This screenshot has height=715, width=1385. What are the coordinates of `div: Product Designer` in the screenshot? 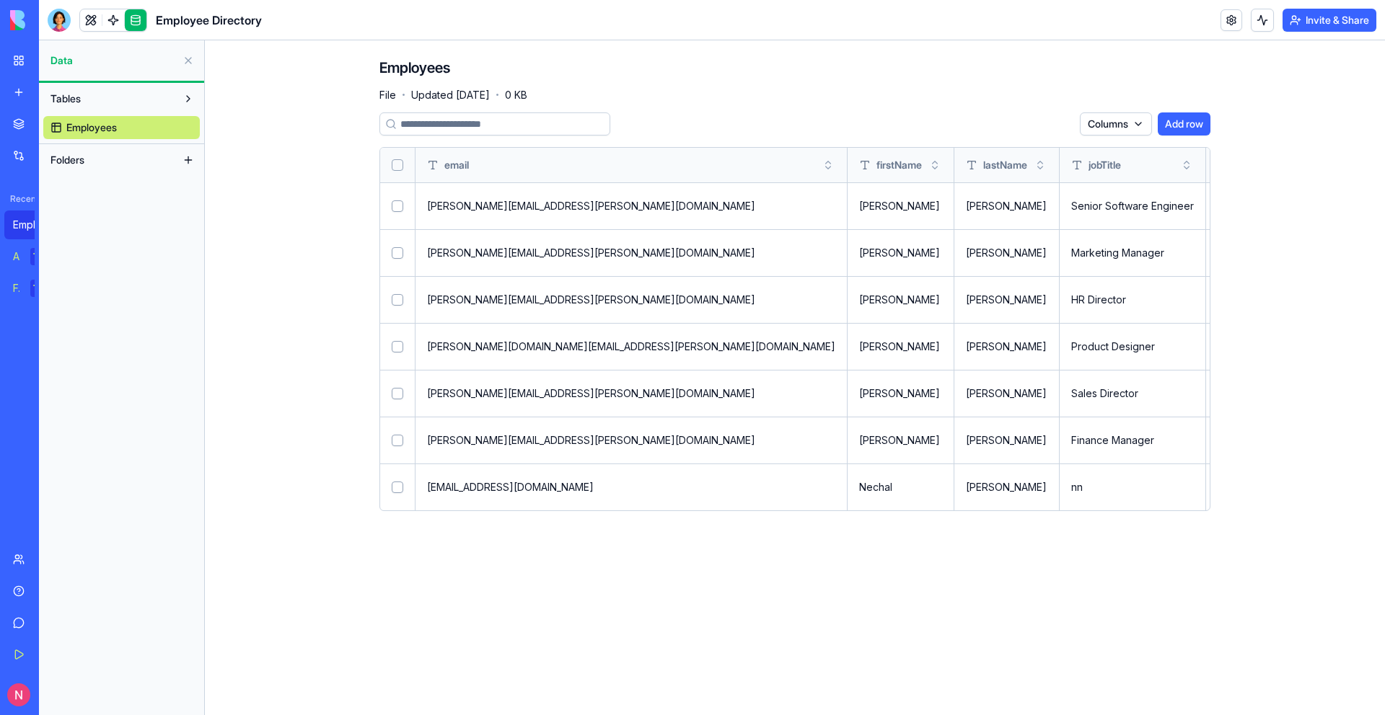 It's located at (1132, 347).